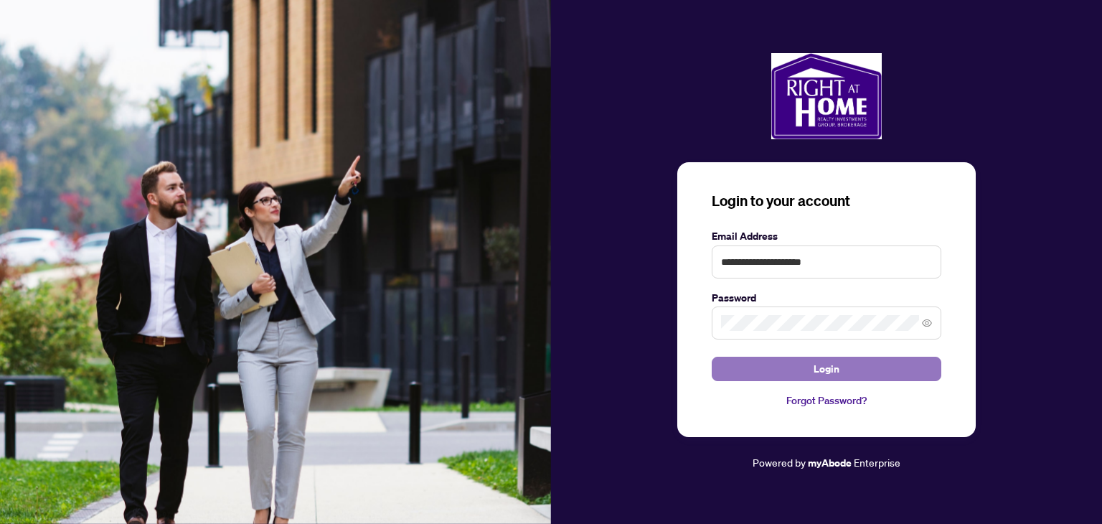  I want to click on span: Login, so click(827, 369).